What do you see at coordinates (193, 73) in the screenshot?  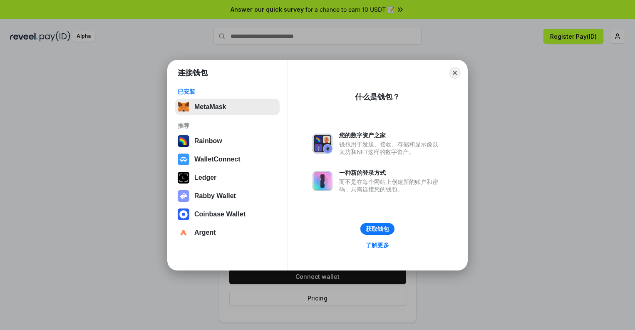 I see `h1: 连接钱包` at bounding box center [193, 73].